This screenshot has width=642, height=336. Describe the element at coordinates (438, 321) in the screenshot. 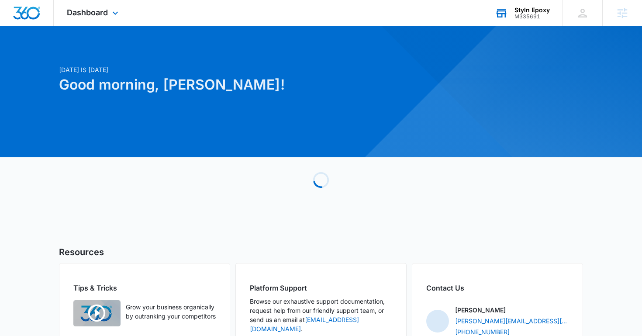

I see `img: Brandon Henson` at that location.